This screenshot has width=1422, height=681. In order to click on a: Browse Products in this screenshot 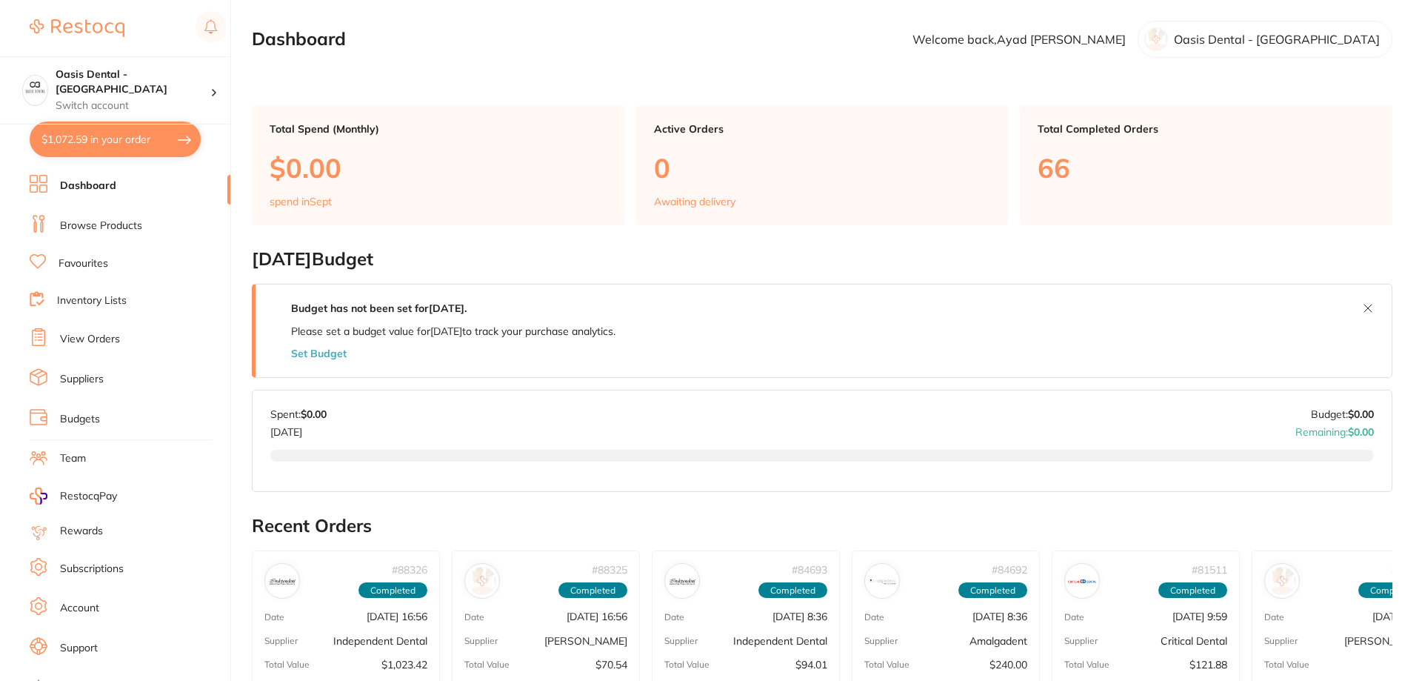, I will do `click(101, 226)`.